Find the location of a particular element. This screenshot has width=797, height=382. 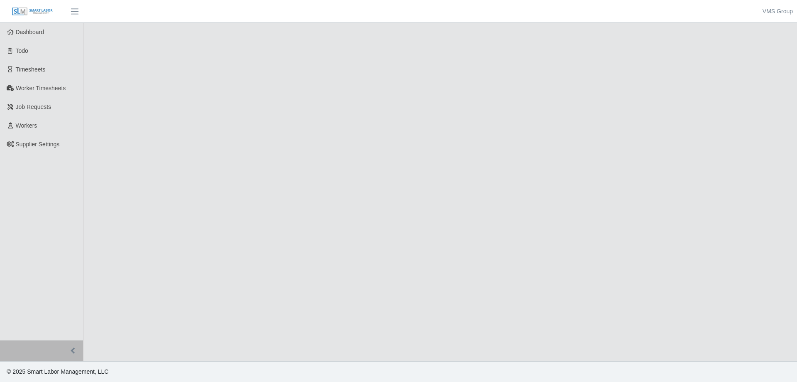

a: VMS Group is located at coordinates (778, 11).